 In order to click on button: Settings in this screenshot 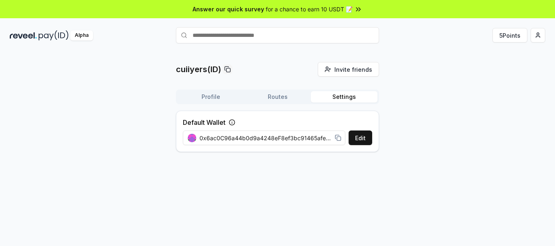, I will do `click(344, 97)`.